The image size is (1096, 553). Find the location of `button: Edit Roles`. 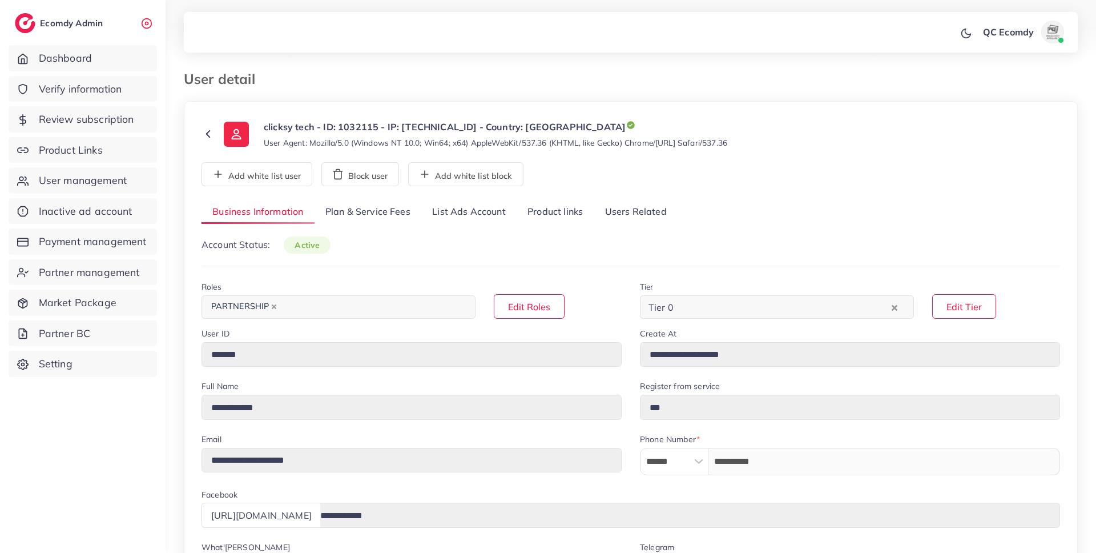

button: Edit Roles is located at coordinates (529, 306).